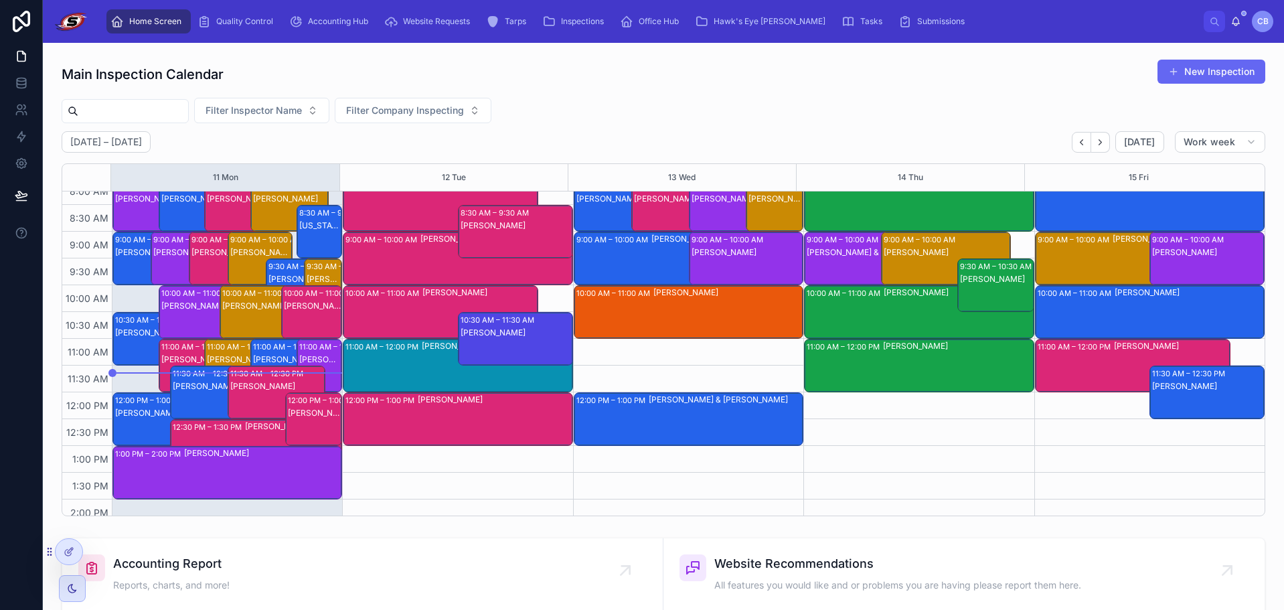  I want to click on div: 12:00 PM – 1:00 PM, so click(382, 400).